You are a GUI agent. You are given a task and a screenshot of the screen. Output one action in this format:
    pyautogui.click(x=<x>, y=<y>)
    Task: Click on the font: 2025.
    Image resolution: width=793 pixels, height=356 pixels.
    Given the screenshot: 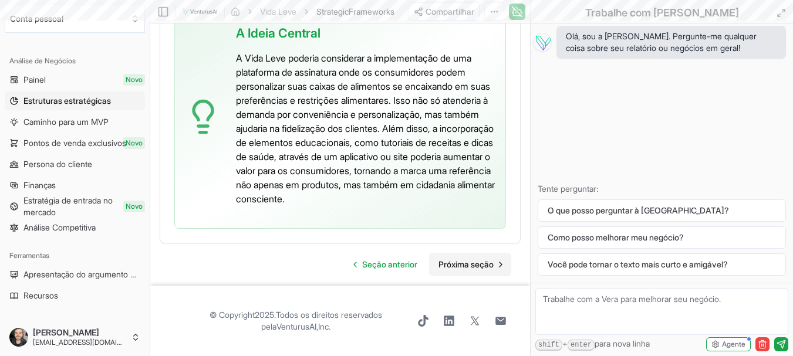 What is the action you would take?
    pyautogui.click(x=265, y=315)
    